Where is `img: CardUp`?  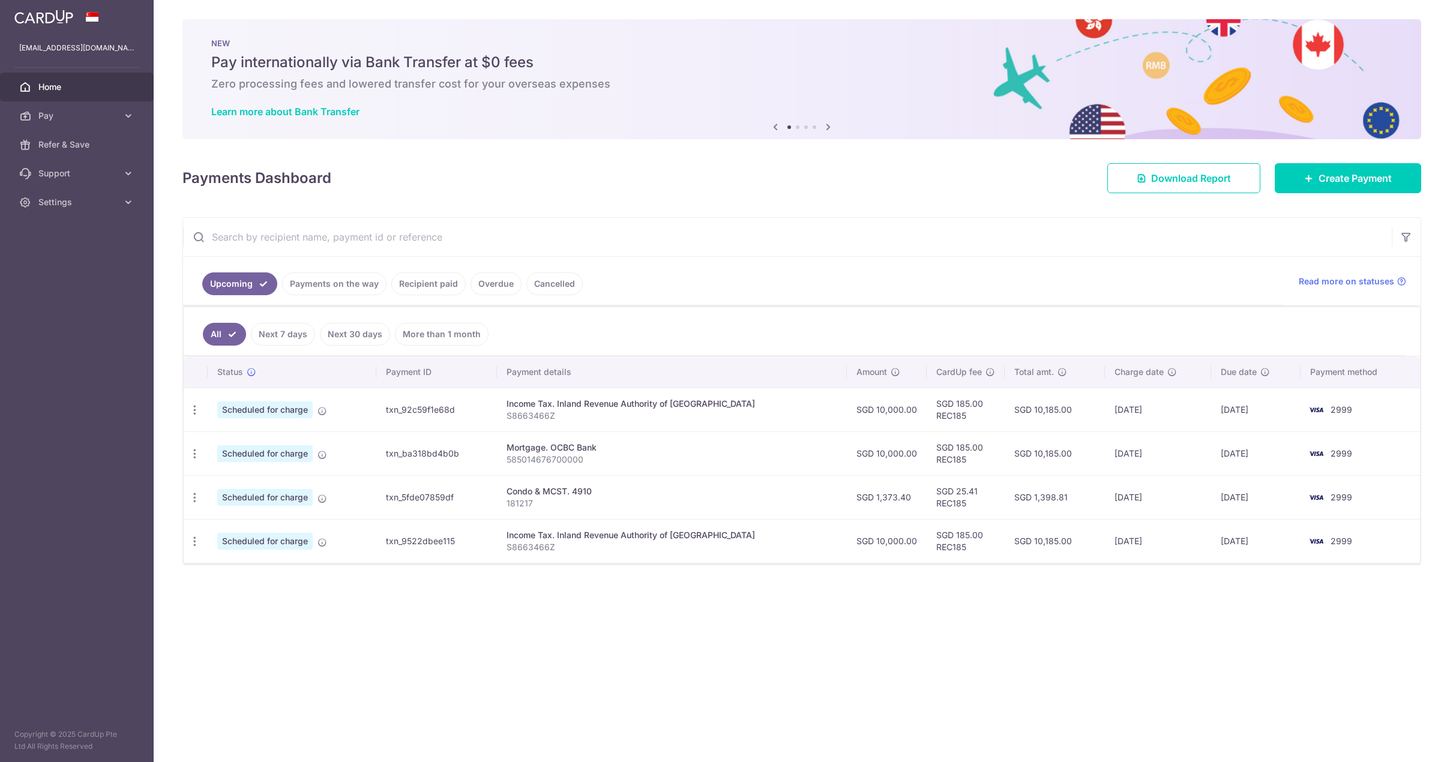
img: CardUp is located at coordinates (44, 17).